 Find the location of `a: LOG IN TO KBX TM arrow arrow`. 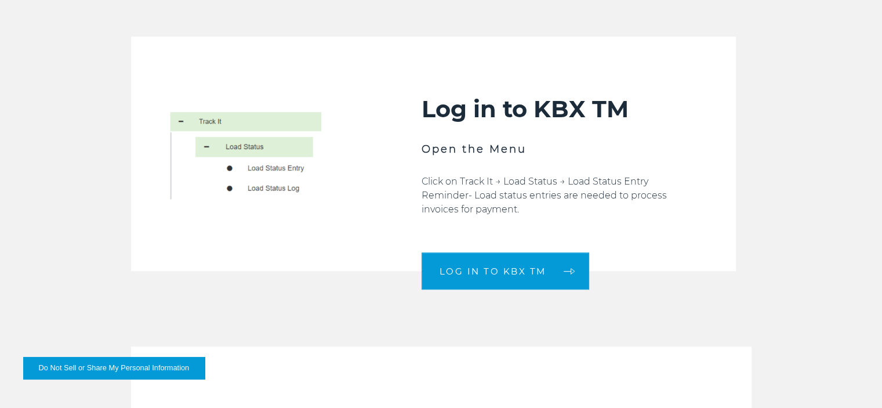

a: LOG IN TO KBX TM arrow arrow is located at coordinates (505, 271).